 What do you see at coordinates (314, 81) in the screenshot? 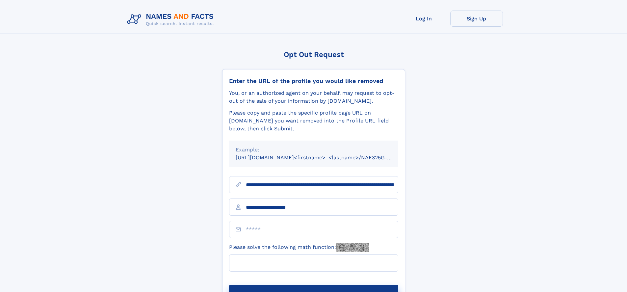
I see `div: Enter the URL of the profile you would like removed` at bounding box center [314, 81].